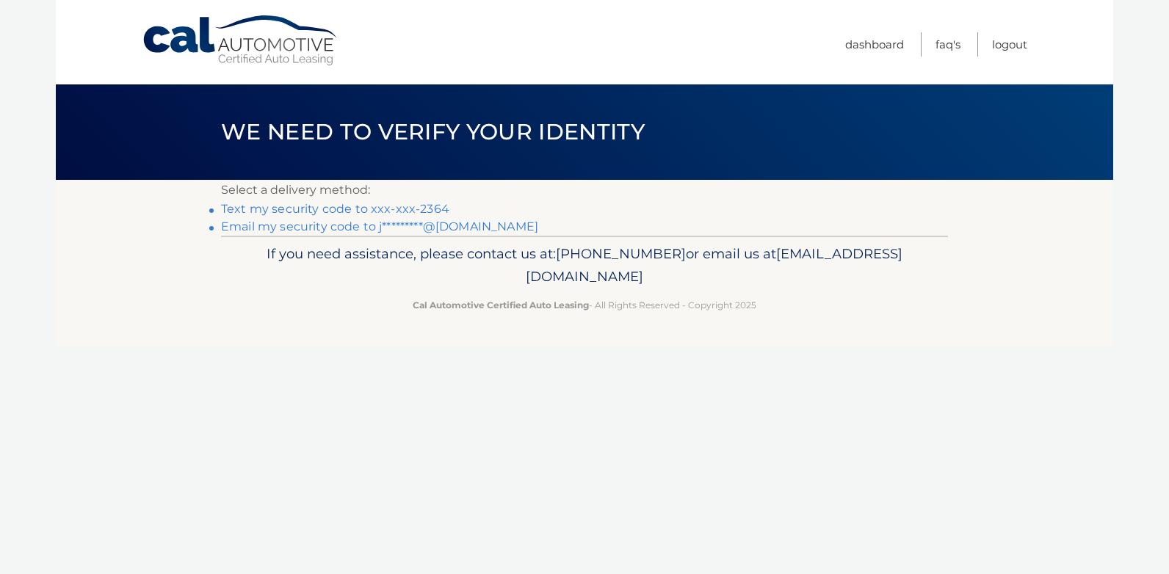 The height and width of the screenshot is (574, 1169). I want to click on p: - All Rights Reserved - Copyright 2025, so click(585, 305).